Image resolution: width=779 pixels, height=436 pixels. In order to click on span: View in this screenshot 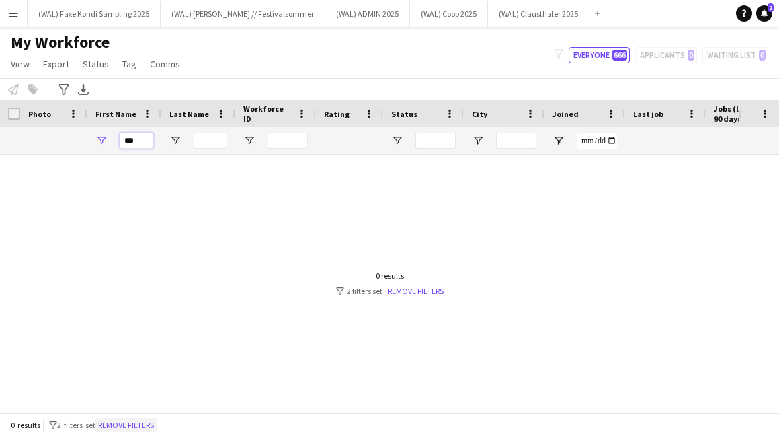, I will do `click(20, 64)`.